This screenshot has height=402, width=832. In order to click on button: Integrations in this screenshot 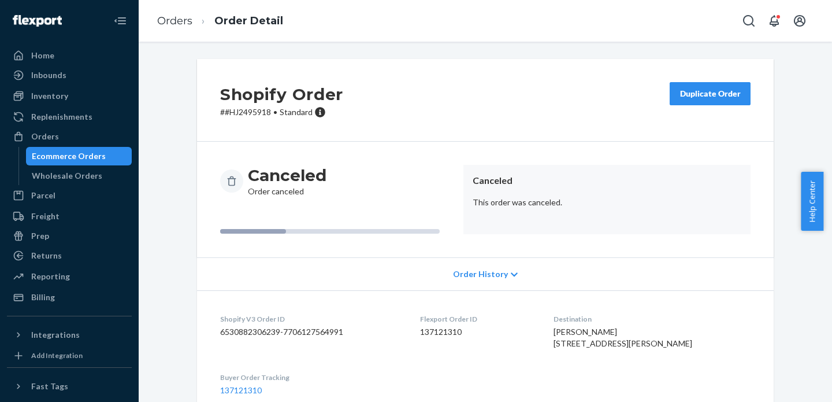, I will do `click(69, 335)`.